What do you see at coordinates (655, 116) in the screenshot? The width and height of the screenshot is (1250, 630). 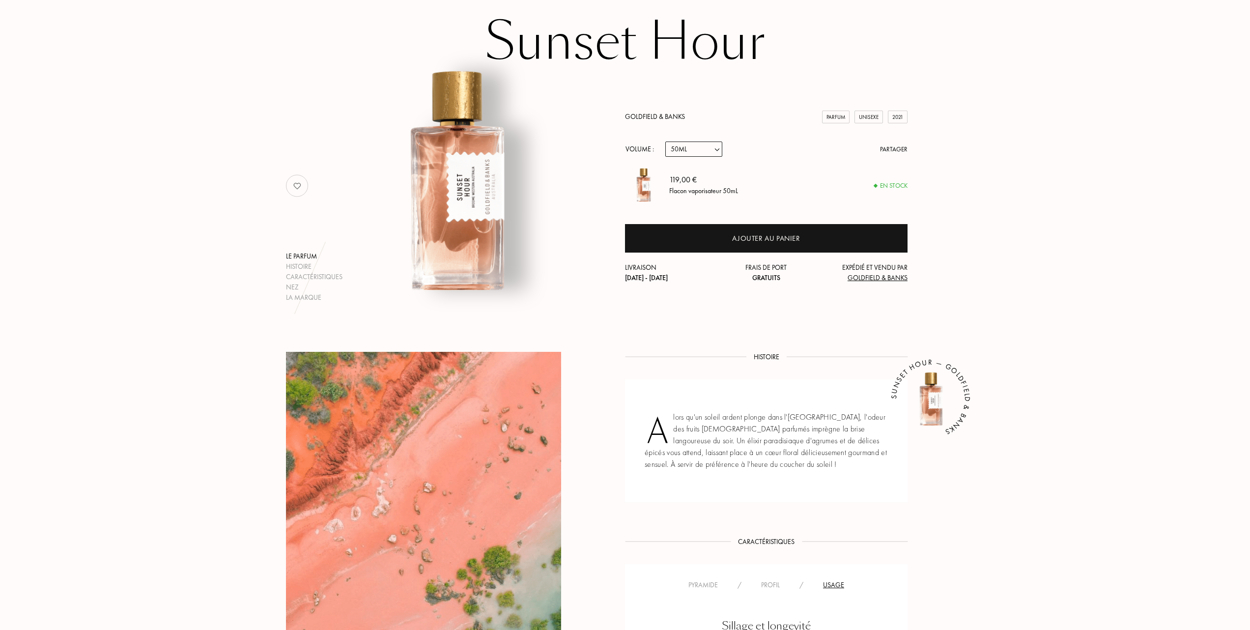 I see `a: Goldfield & Banks` at bounding box center [655, 116].